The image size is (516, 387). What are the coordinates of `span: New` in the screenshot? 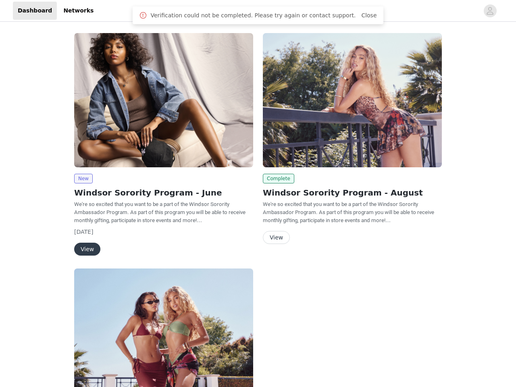 It's located at (83, 178).